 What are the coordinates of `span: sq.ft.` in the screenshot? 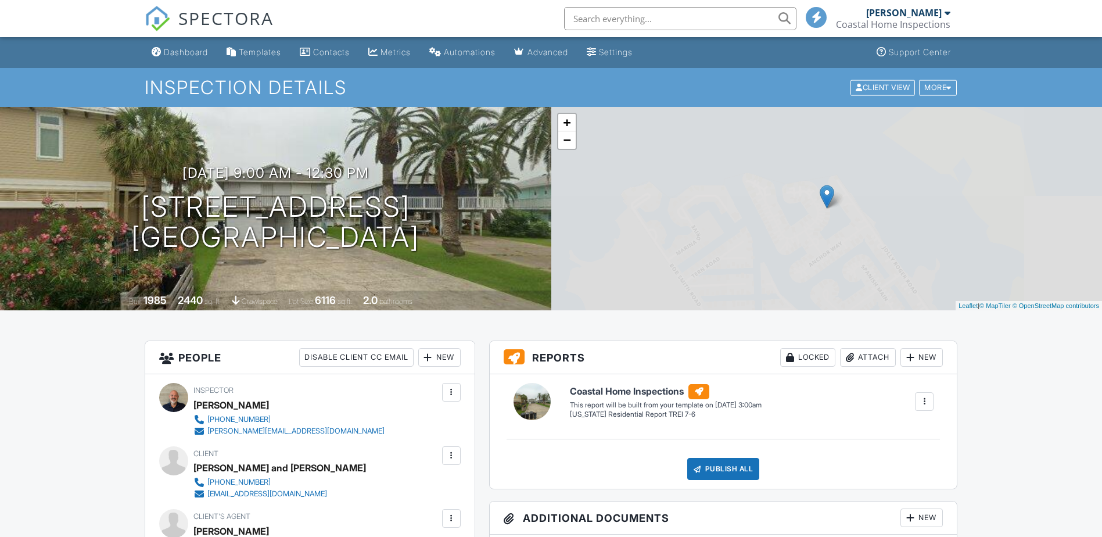 It's located at (344, 301).